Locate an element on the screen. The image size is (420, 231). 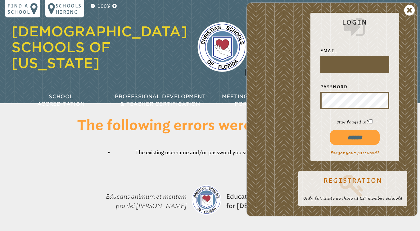
p: Find a school is located at coordinates (19, 9).